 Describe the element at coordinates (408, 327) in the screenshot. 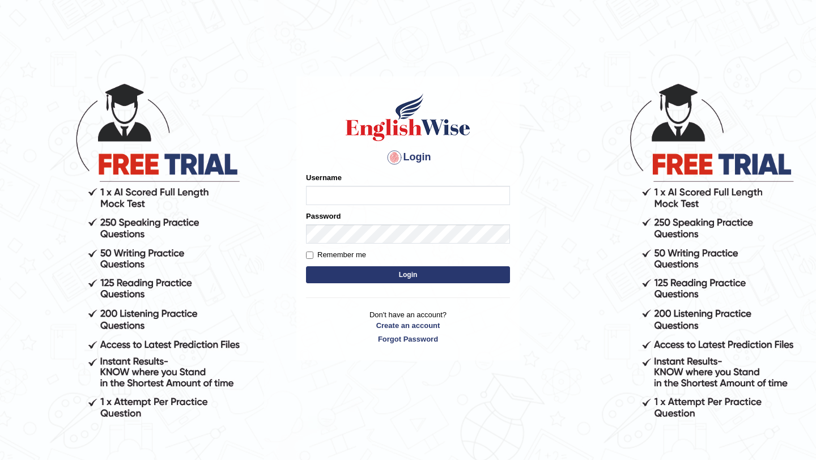

I see `p: Don't have an account?` at that location.